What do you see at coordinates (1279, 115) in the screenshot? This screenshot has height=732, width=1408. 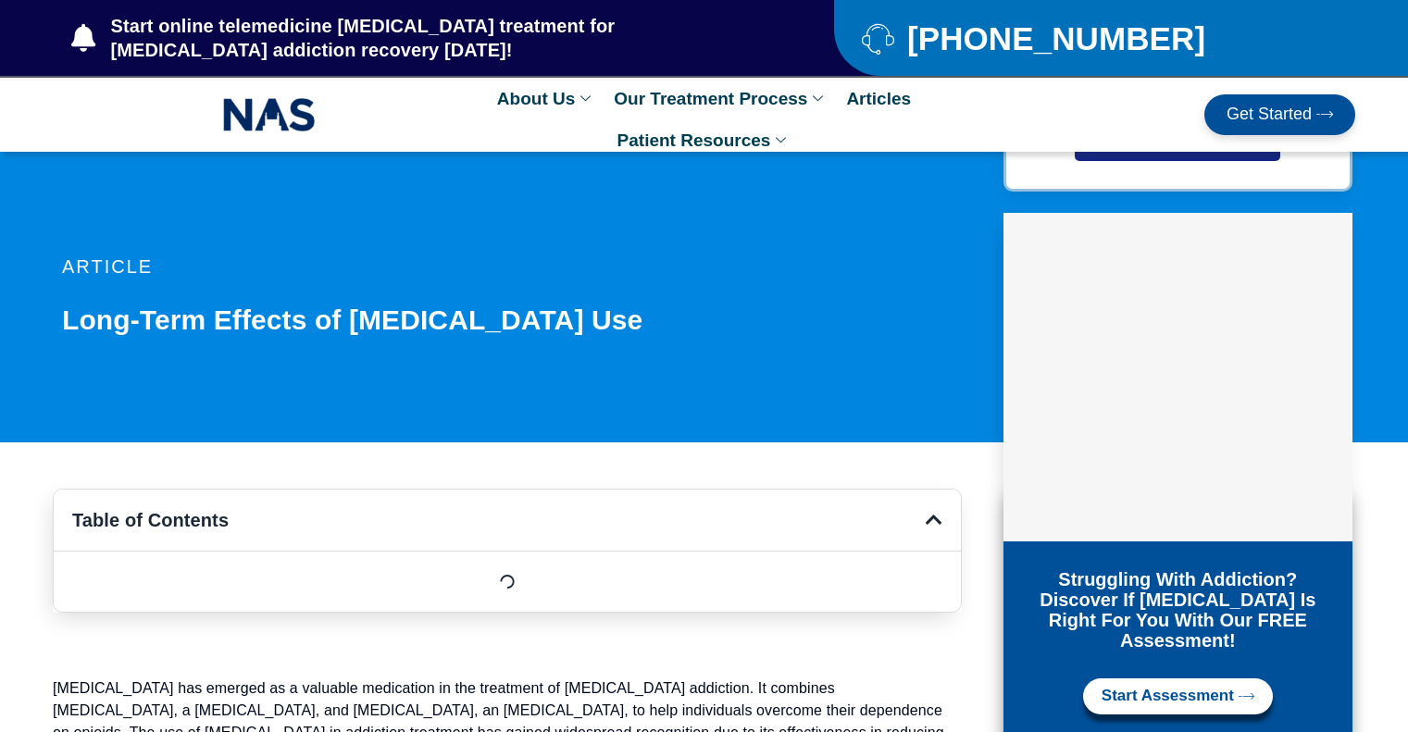 I see `a: Get Started` at bounding box center [1279, 115].